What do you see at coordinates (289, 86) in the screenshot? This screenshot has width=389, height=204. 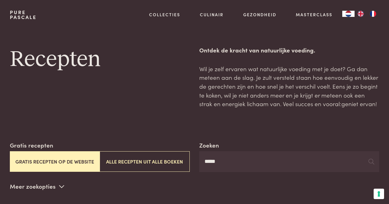 I see `p: Wil je zelf ervaren wat natuurlijke voeding met je doet? Ga dan meteen aan de slag. Je zult verst...` at bounding box center [289, 86].